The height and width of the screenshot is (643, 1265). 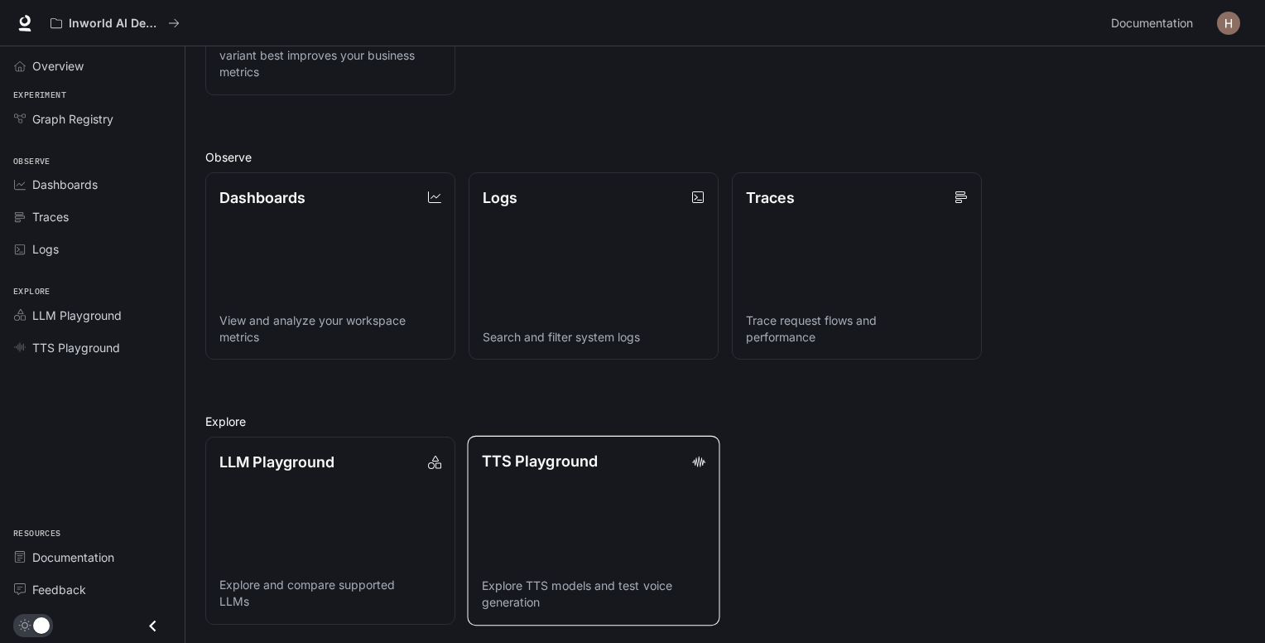 What do you see at coordinates (594, 594) in the screenshot?
I see `p: Explore TTS models and test voice generation` at bounding box center [594, 594].